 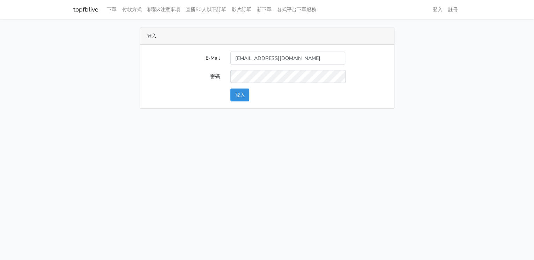 I want to click on a: 影片訂單, so click(x=242, y=9).